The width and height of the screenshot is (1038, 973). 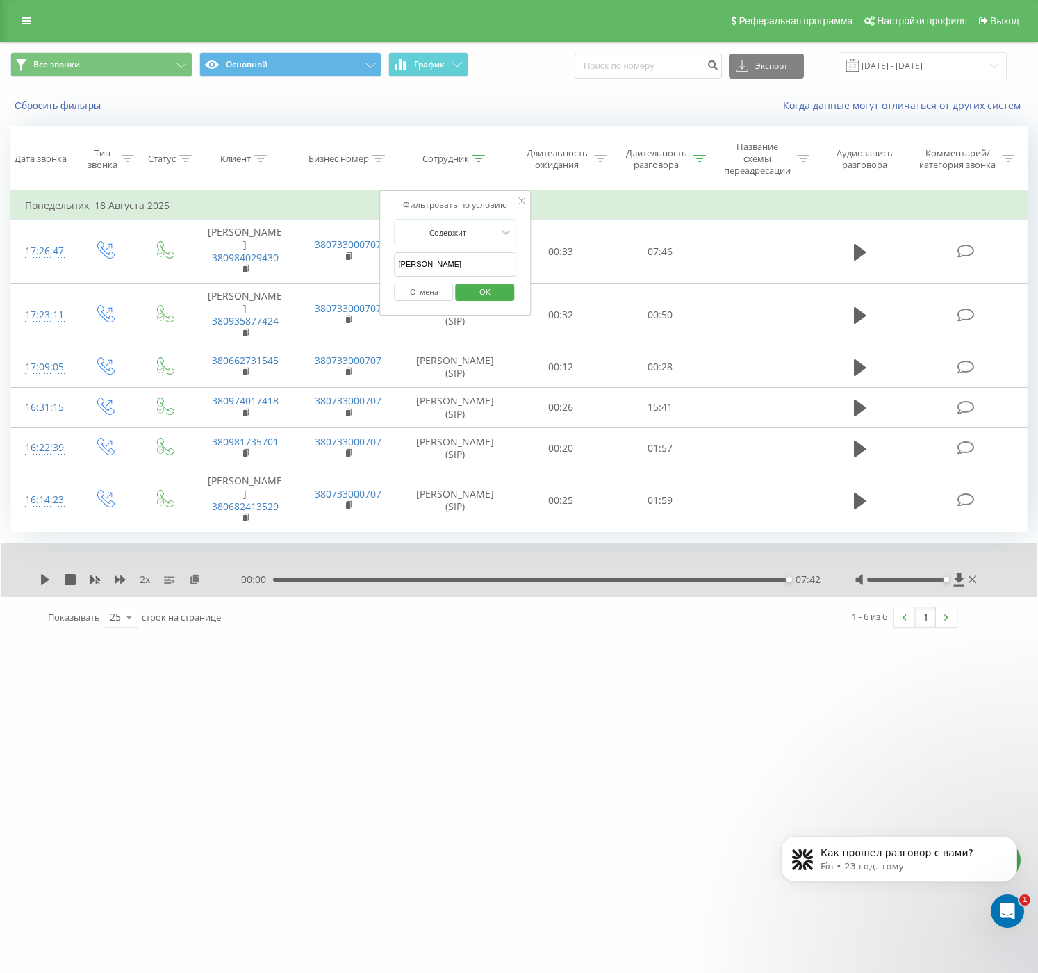 What do you see at coordinates (338, 158) in the screenshot?
I see `div: Бизнес номер` at bounding box center [338, 158].